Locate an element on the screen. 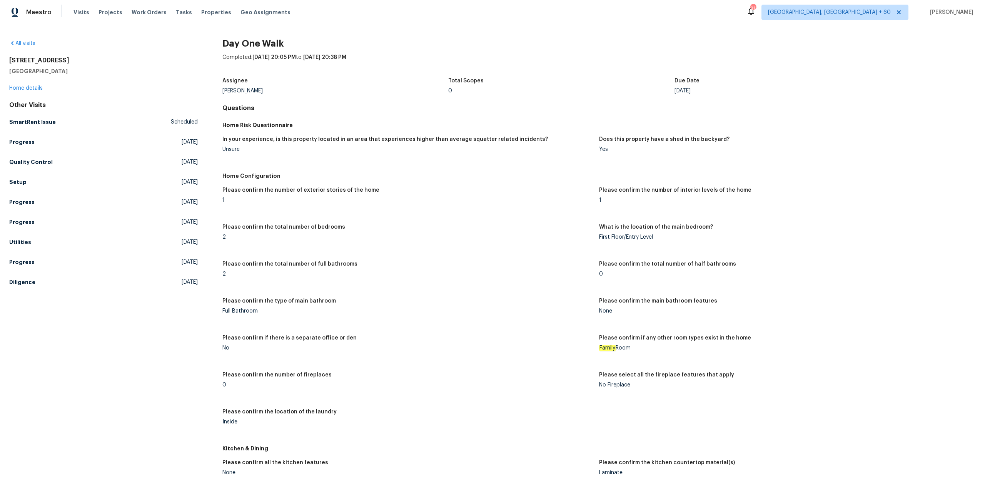 This screenshot has height=485, width=985. h5: Quality Control is located at coordinates (31, 162).